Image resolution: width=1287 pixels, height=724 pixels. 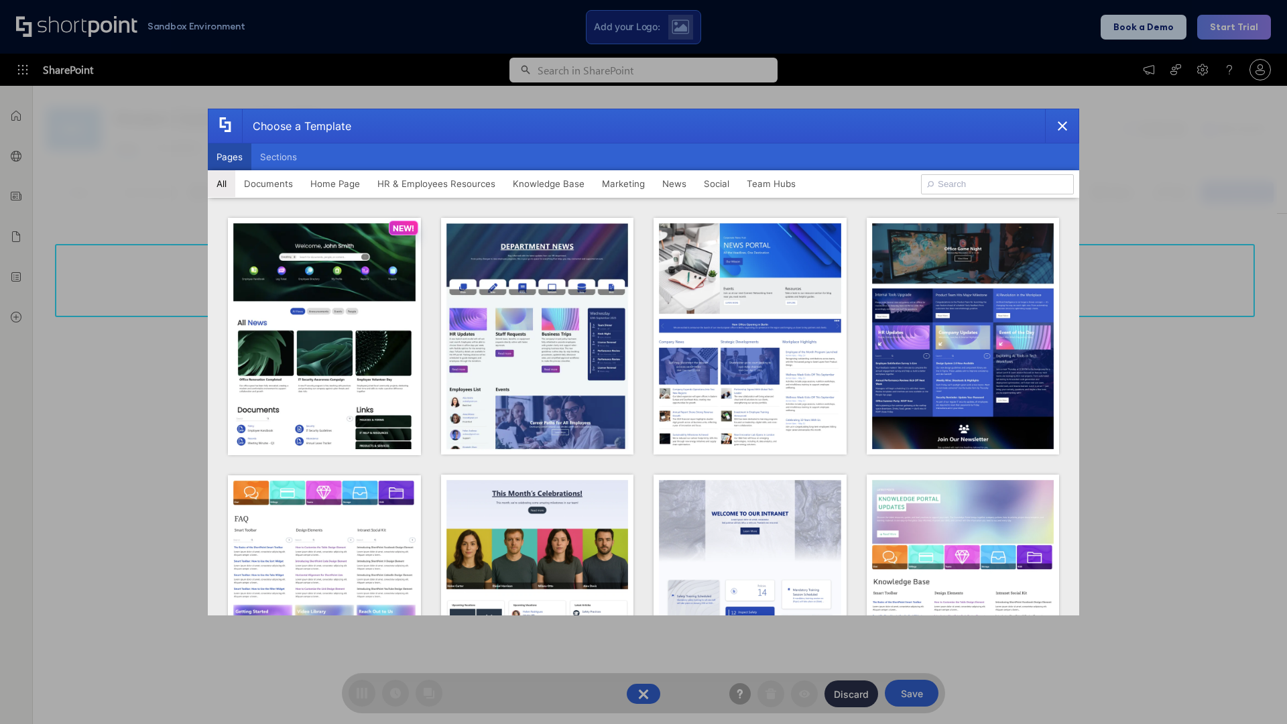 What do you see at coordinates (771, 184) in the screenshot?
I see `button: Team Hubs` at bounding box center [771, 184].